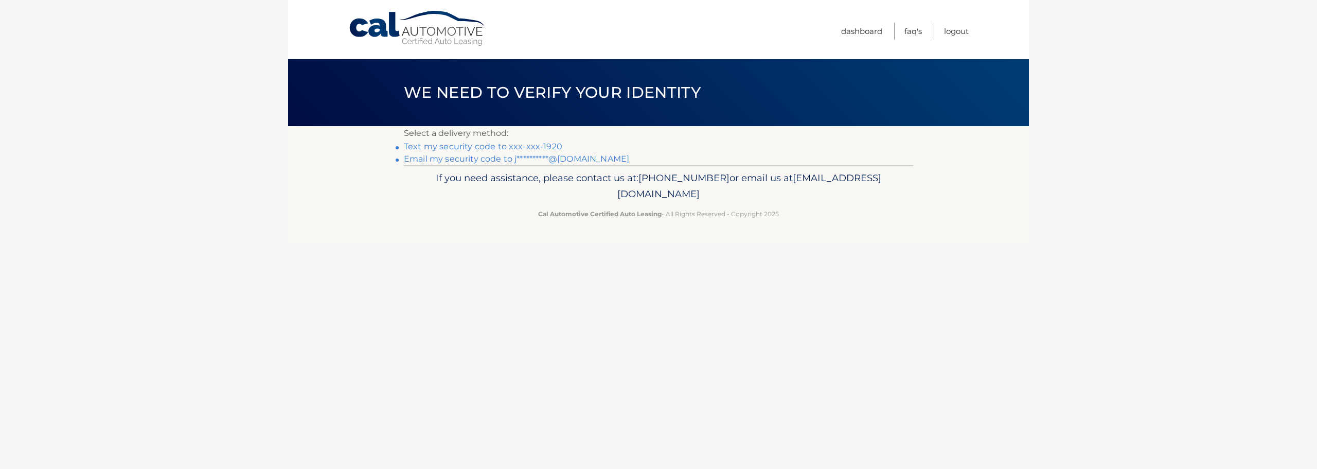 Image resolution: width=1317 pixels, height=469 pixels. I want to click on a: Text my security code to xxx-xxx-1920, so click(483, 146).